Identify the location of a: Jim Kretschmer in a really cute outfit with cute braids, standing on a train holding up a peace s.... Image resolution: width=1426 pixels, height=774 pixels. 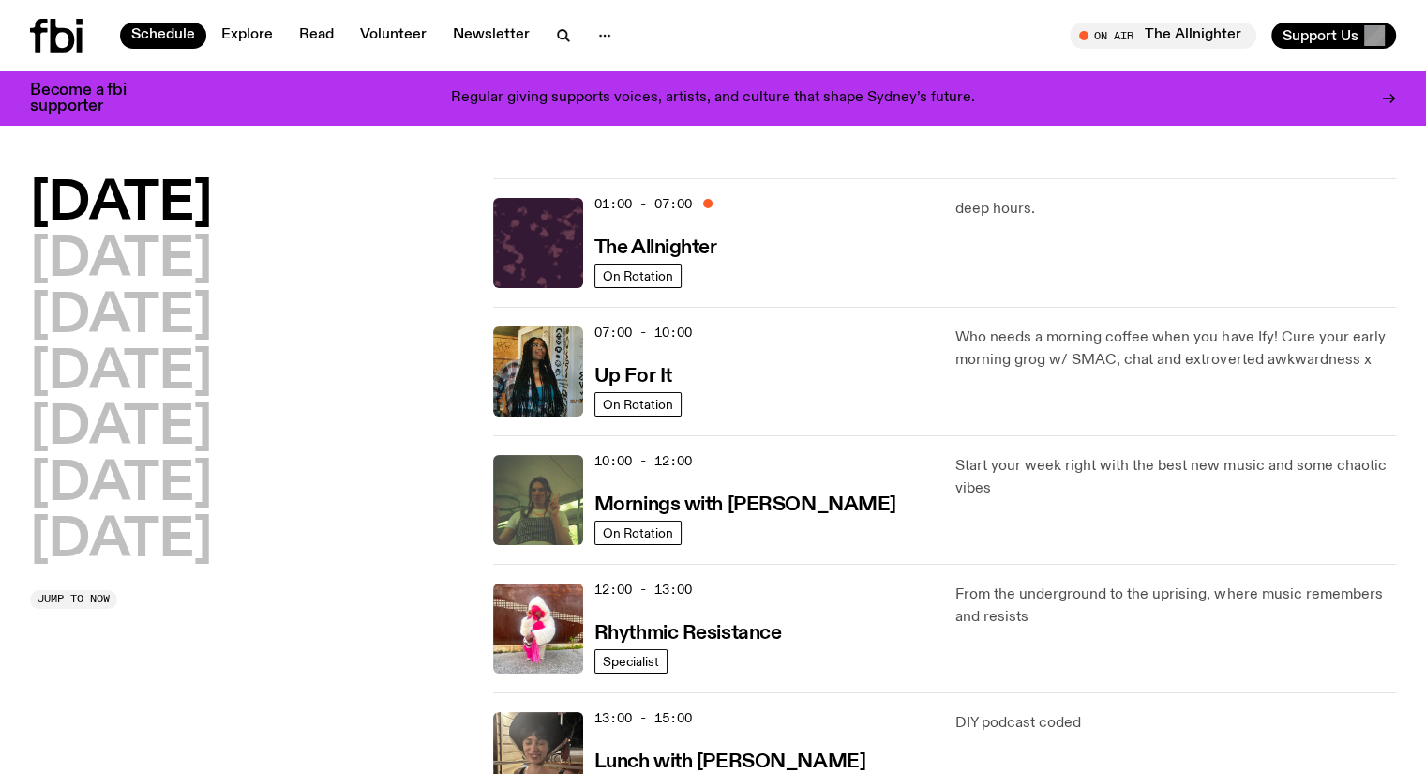
(538, 500).